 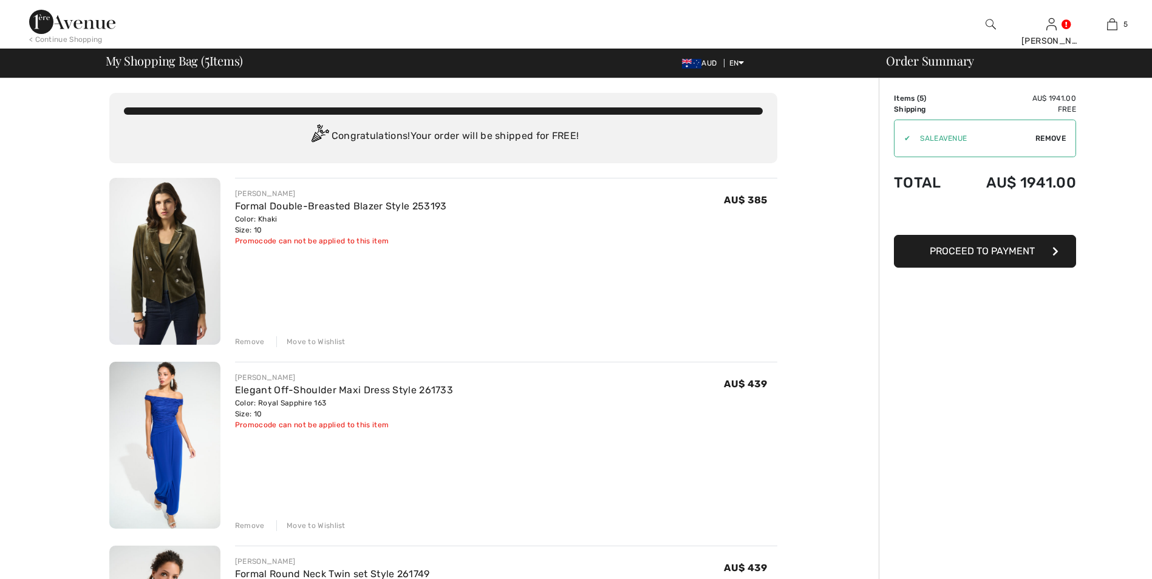 I want to click on td: Shipping, so click(x=925, y=109).